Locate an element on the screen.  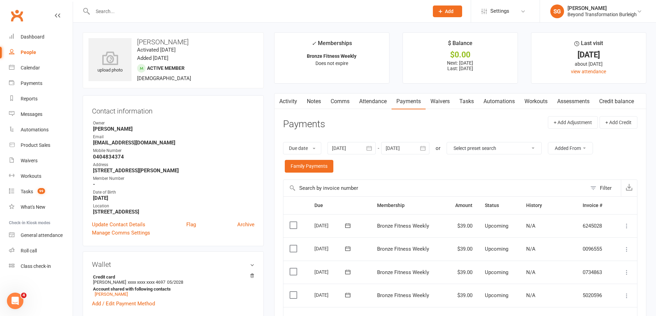
a: Flag is located at coordinates (191, 225).